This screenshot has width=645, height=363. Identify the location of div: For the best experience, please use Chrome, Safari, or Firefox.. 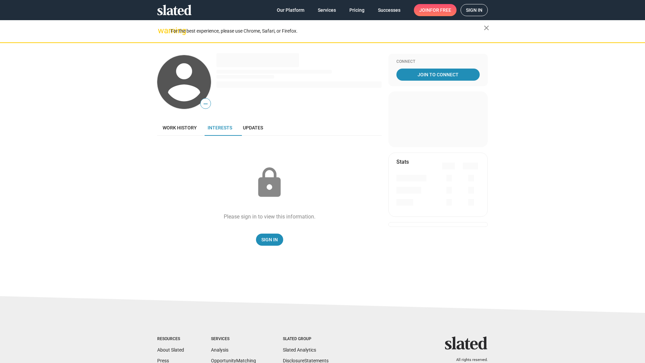
(327, 31).